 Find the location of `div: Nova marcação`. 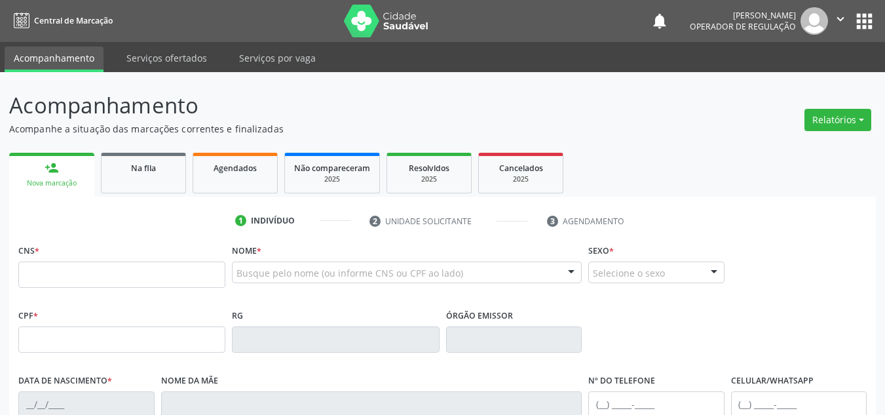

div: Nova marcação is located at coordinates (52, 183).